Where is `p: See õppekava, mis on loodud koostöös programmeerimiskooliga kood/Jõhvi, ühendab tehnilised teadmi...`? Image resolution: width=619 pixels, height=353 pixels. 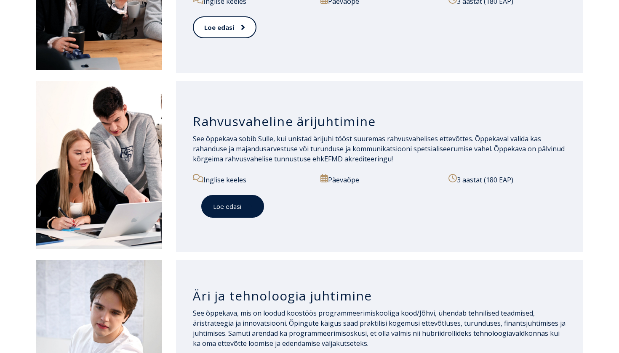 p: See õppekava, mis on loodud koostöös programmeerimiskooliga kood/Jõhvi, ühendab tehnilised teadmi... is located at coordinates (379, 329).